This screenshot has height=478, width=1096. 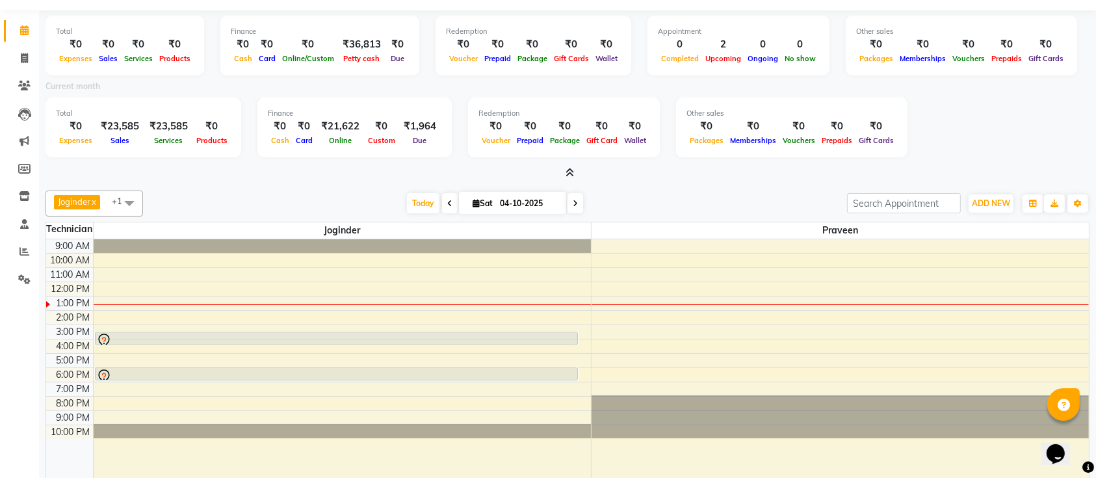 What do you see at coordinates (73, 332) in the screenshot?
I see `div: 3:00 PM` at bounding box center [73, 332].